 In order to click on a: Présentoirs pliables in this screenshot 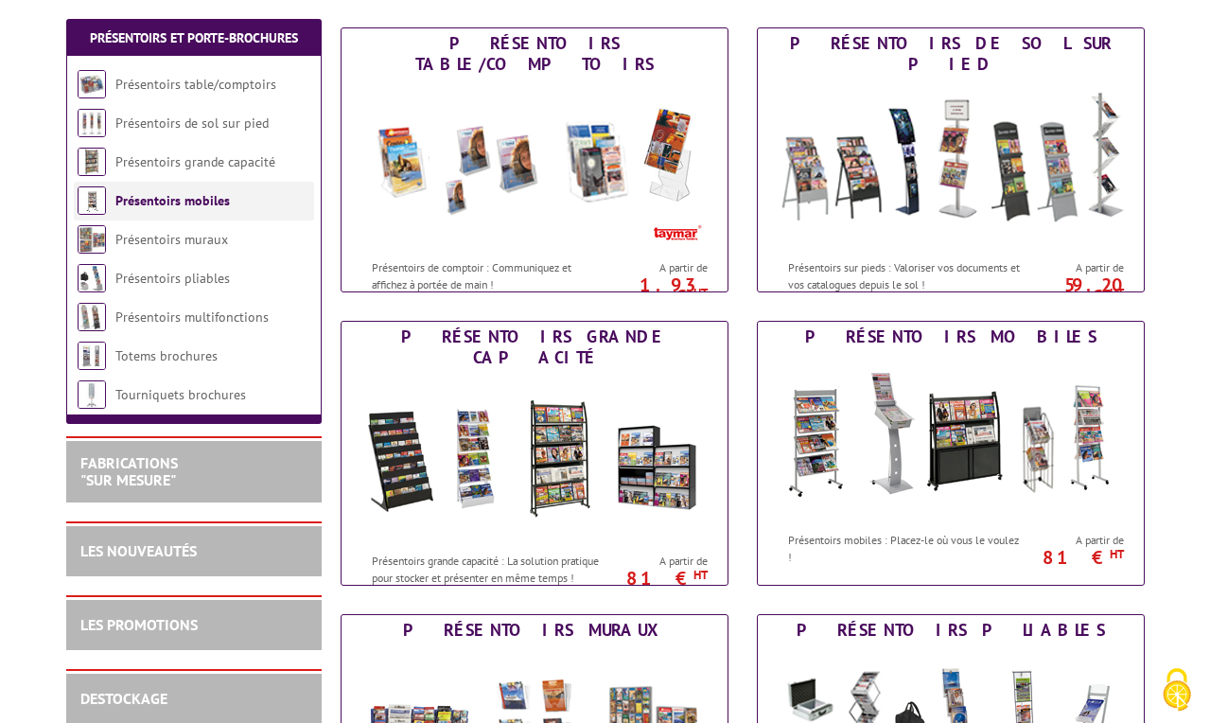, I will do `click(172, 278)`.